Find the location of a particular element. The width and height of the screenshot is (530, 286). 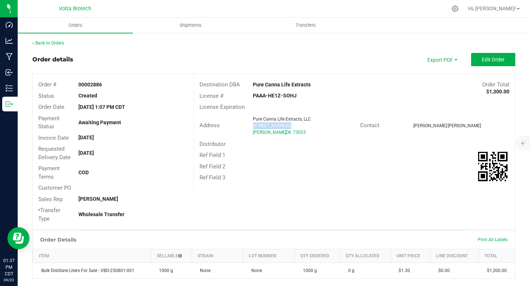

strong: Pure Canna Life Extracts is located at coordinates (282, 85).